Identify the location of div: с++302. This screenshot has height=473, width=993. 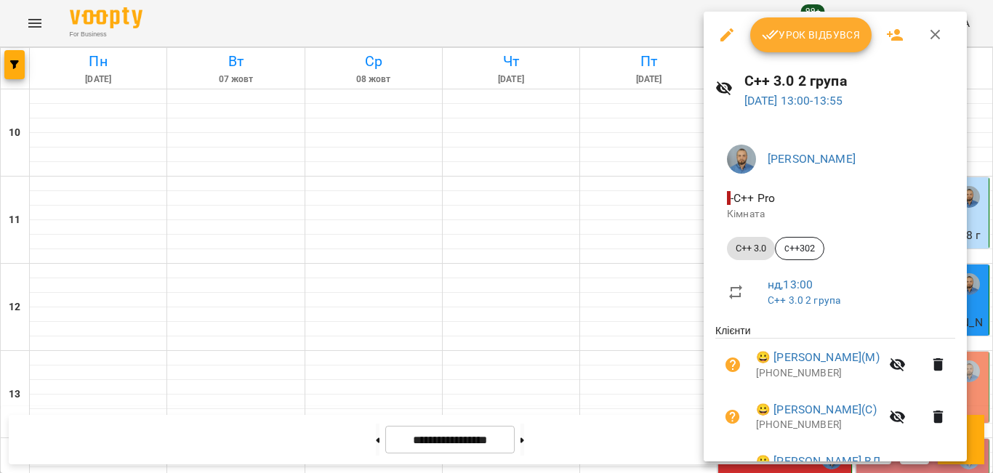
(799, 248).